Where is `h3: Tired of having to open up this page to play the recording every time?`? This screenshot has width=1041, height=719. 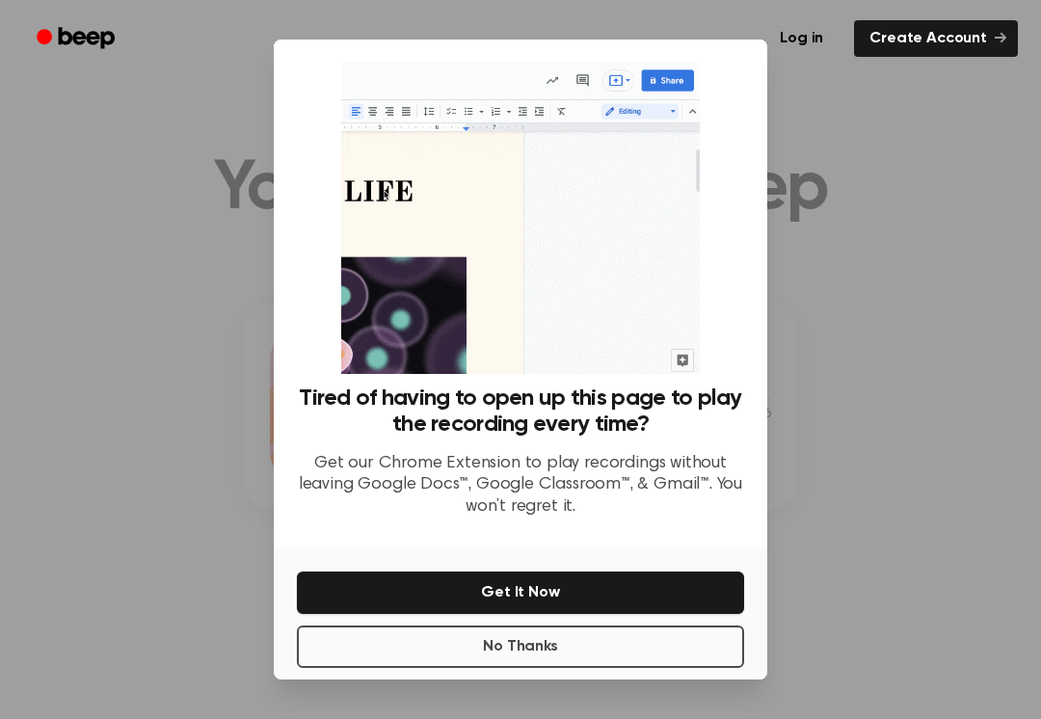 h3: Tired of having to open up this page to play the recording every time? is located at coordinates (520, 412).